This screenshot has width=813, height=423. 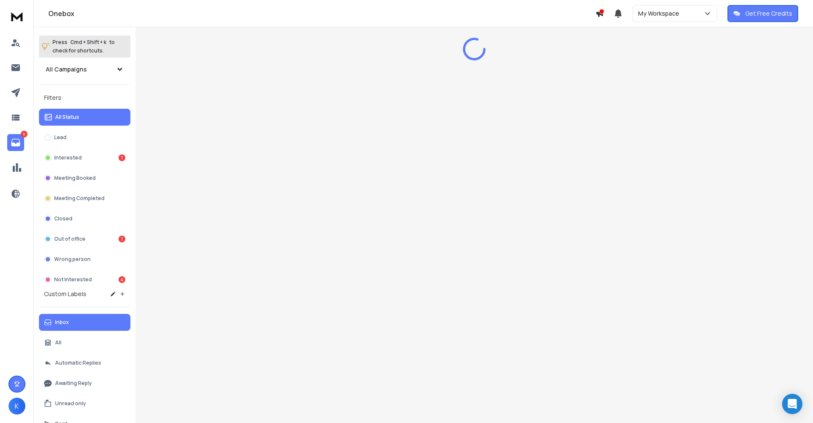 What do you see at coordinates (792, 404) in the screenshot?
I see `div: Open Intercom Messenger` at bounding box center [792, 404].